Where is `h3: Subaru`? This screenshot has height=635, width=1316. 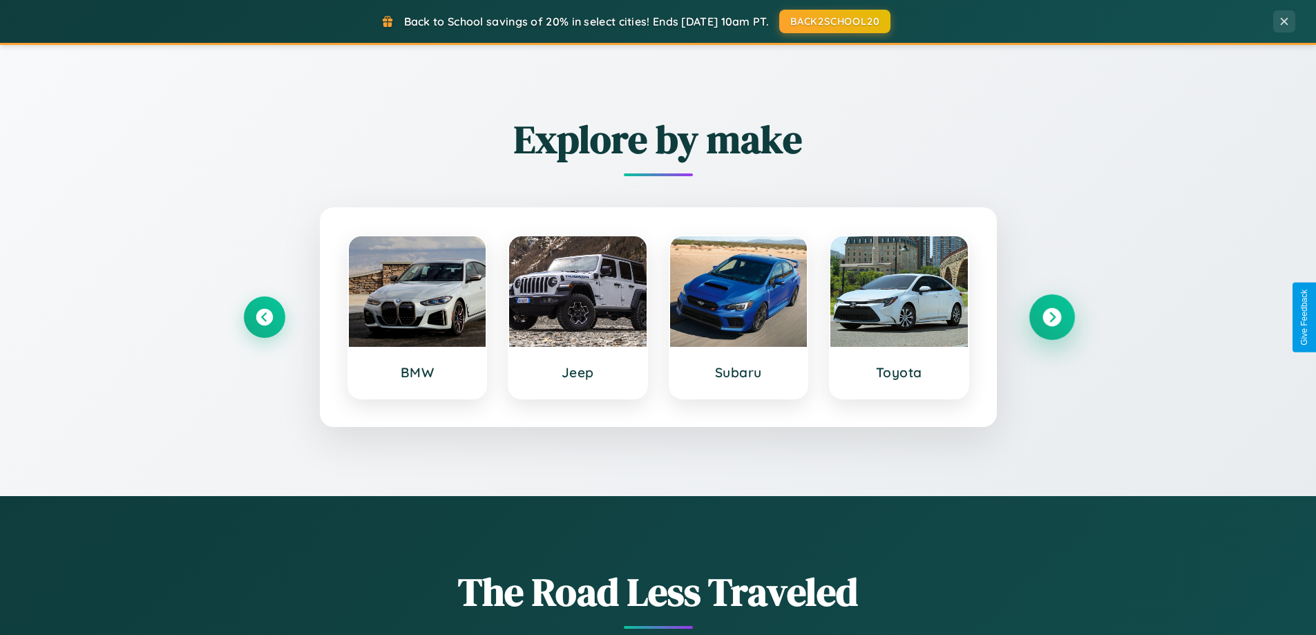 h3: Subaru is located at coordinates (738, 372).